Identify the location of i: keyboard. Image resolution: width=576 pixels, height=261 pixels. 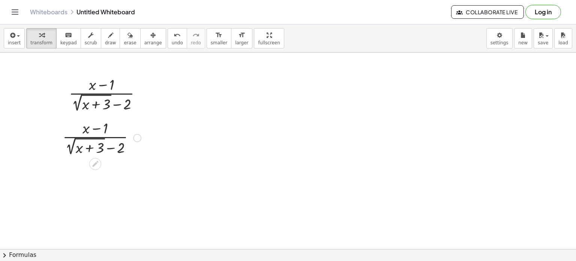
(68, 35).